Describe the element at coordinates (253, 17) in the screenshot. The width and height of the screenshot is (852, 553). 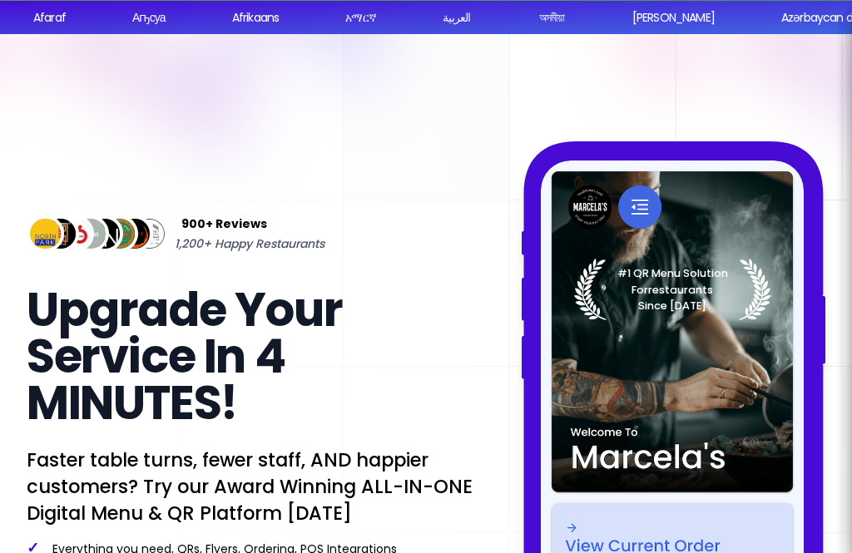
I see `div: Afrikaans` at that location.